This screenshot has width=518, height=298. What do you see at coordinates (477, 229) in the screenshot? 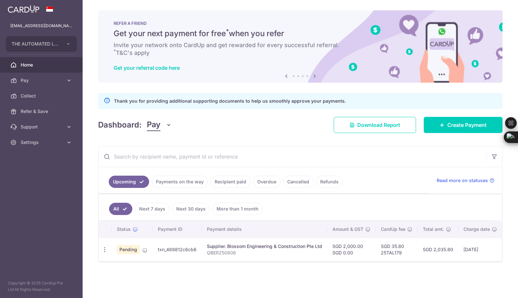
I see `span: Charge date` at bounding box center [477, 229].